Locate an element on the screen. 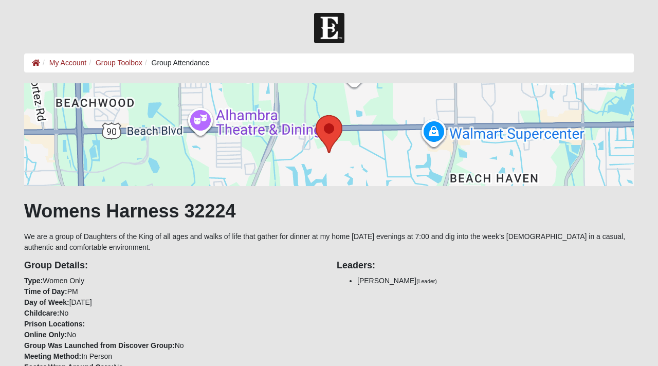 The height and width of the screenshot is (366, 658). img: Church of Eleven22 Logo is located at coordinates (329, 28).